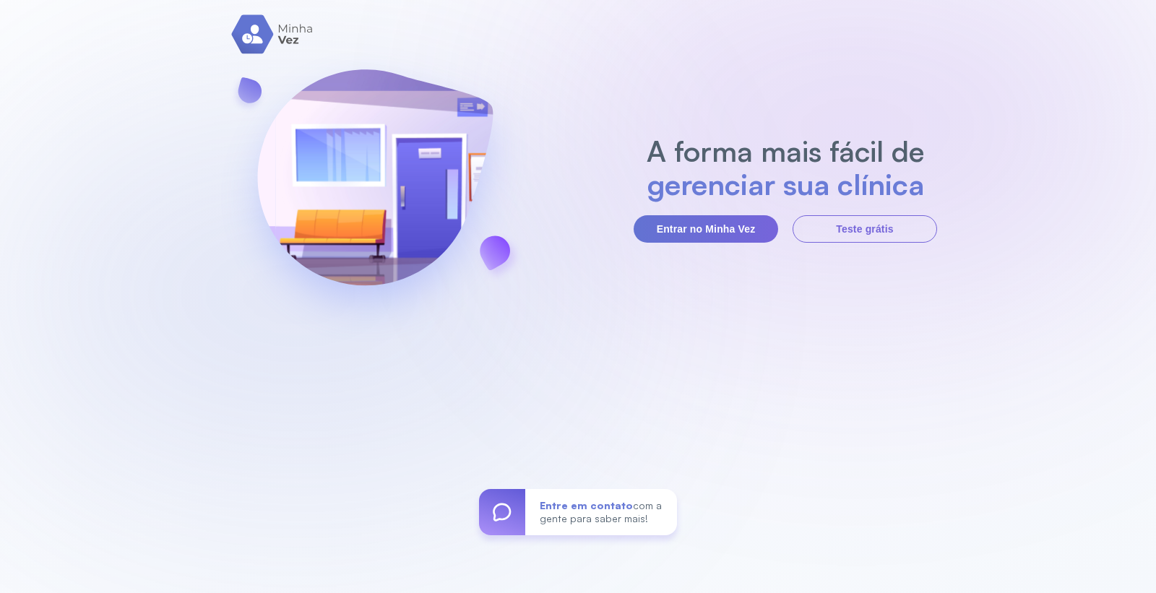 The image size is (1156, 593). I want to click on div: com a gente para saber mais!, so click(601, 512).